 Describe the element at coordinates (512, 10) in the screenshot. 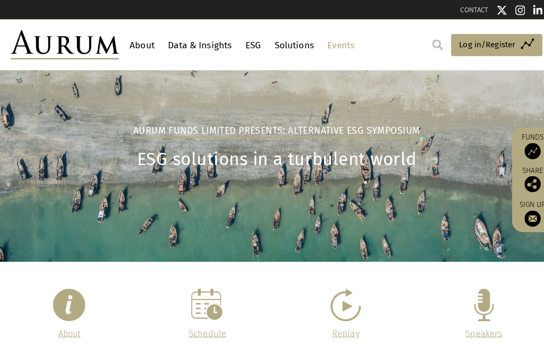

I see `img: Instagram icon` at that location.